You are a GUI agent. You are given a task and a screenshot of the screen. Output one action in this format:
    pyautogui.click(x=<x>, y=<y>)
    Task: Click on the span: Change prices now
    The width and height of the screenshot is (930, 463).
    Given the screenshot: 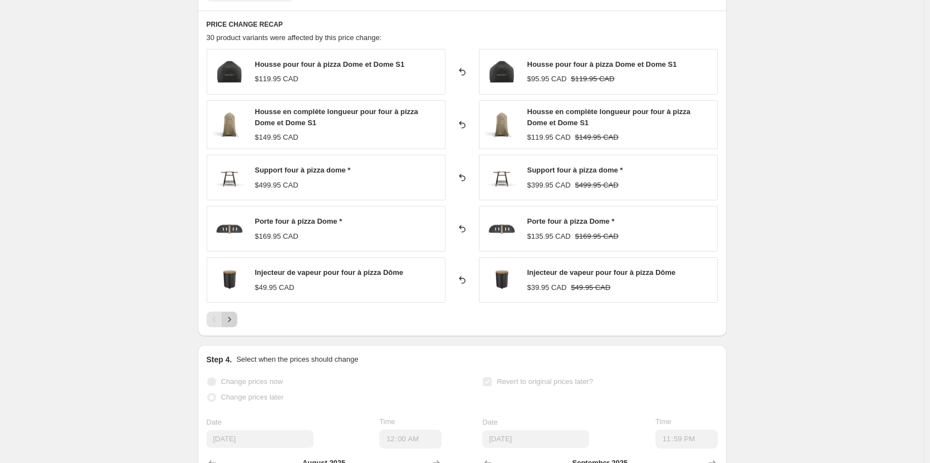 What is the action you would take?
    pyautogui.click(x=252, y=382)
    